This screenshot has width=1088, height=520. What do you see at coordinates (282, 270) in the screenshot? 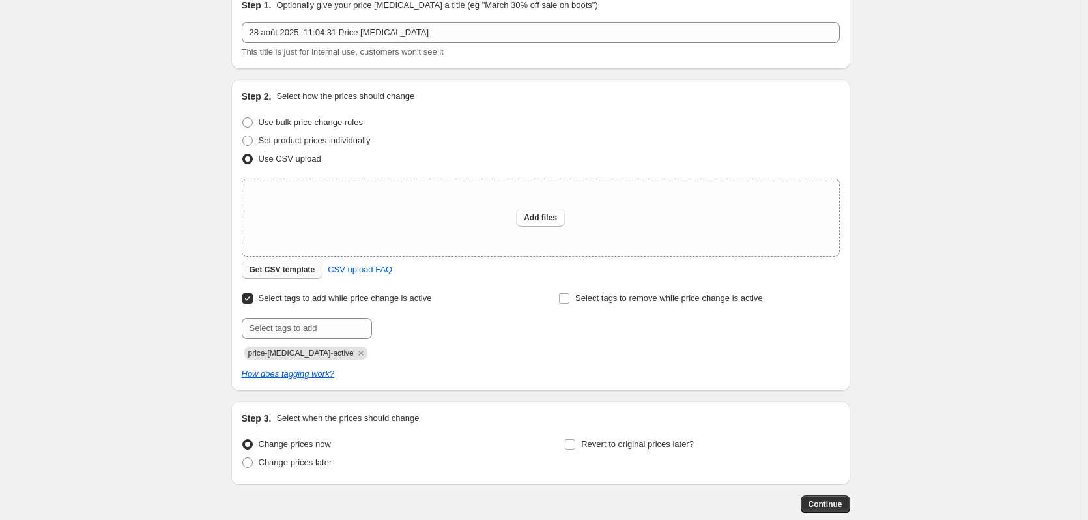
I see `span: Get CSV template` at bounding box center [282, 270].